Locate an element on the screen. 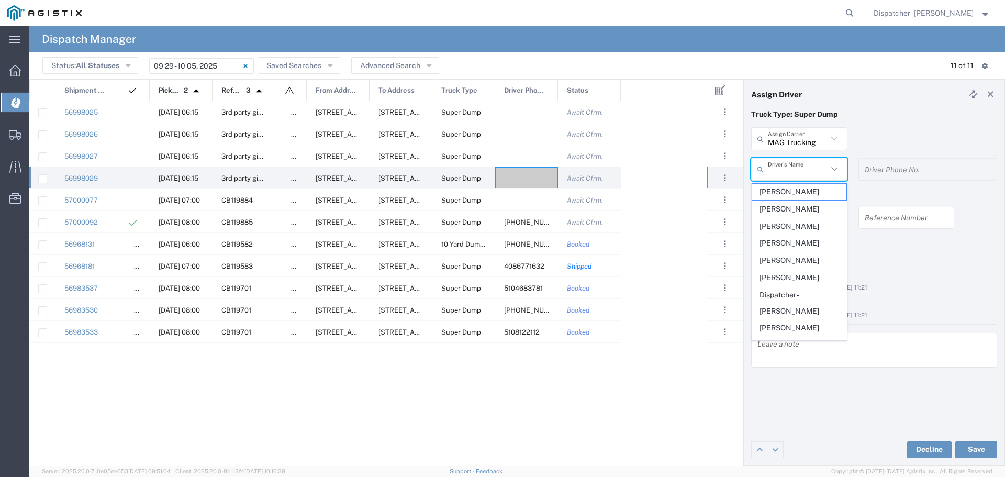  a: Edit next row is located at coordinates (775, 450).